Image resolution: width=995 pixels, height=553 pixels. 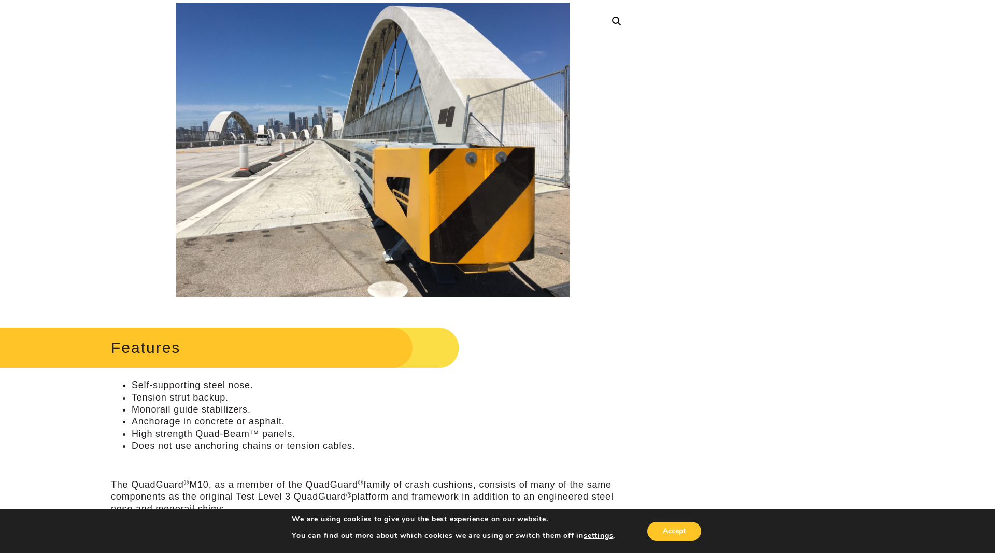 What do you see at coordinates (384, 421) in the screenshot?
I see `li: Anchorage in concrete or asphalt.` at bounding box center [384, 421].